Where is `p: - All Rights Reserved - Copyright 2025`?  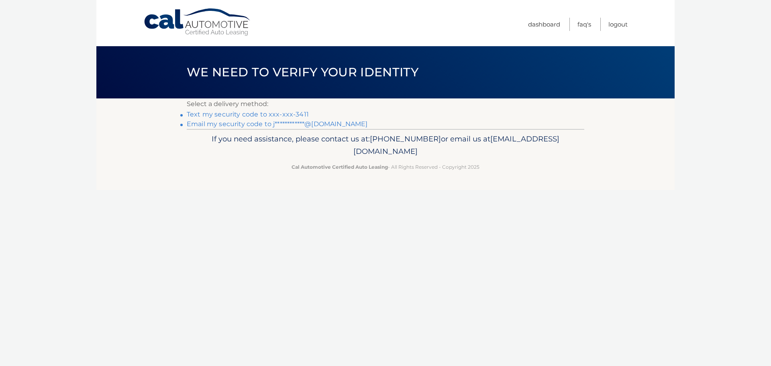
p: - All Rights Reserved - Copyright 2025 is located at coordinates (385, 167).